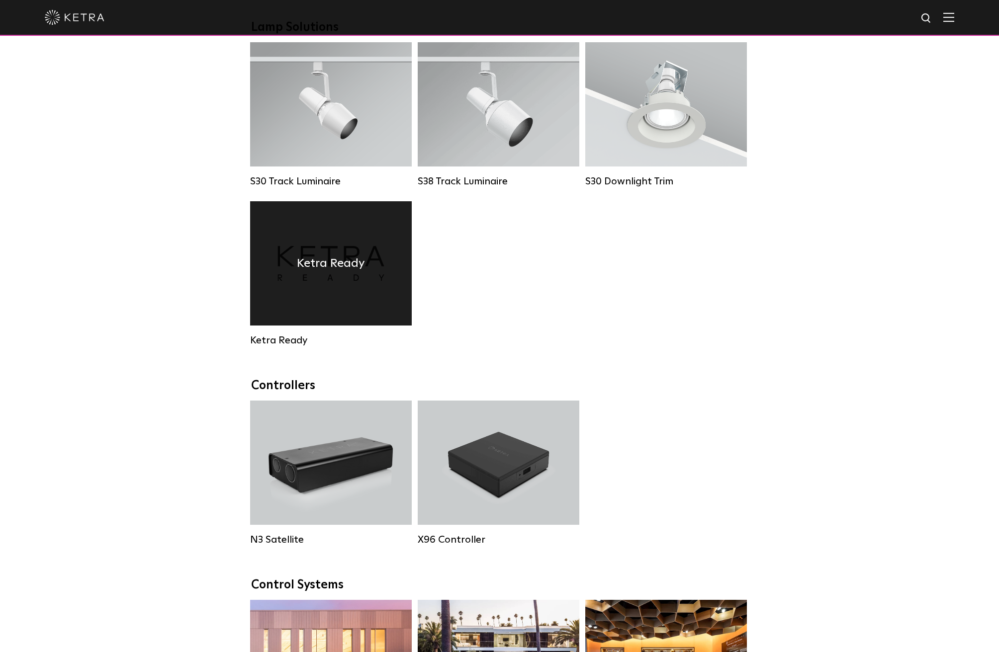  Describe the element at coordinates (498, 473) in the screenshot. I see `a: X96 Controller X96 Controller` at that location.